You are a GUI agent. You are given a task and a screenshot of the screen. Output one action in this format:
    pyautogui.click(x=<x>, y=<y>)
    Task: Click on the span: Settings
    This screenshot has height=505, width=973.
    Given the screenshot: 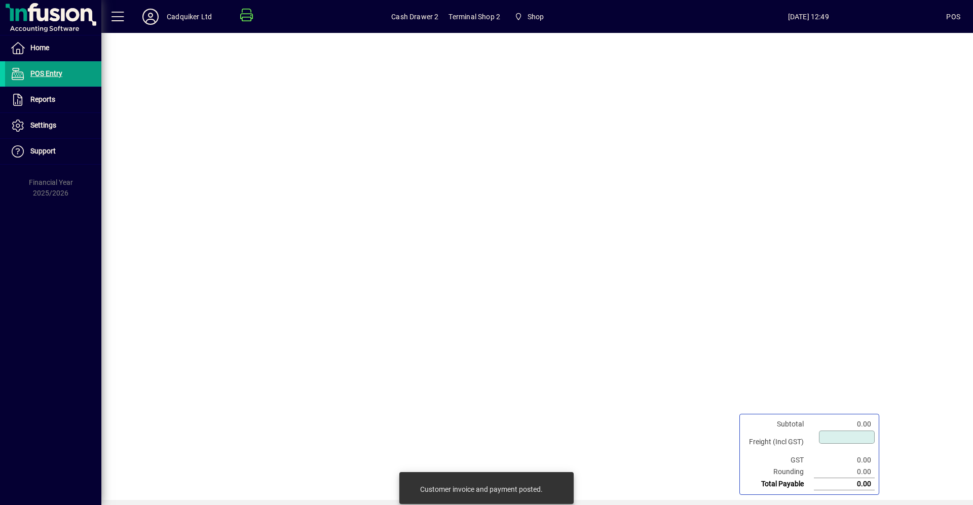 What is the action you would take?
    pyautogui.click(x=43, y=125)
    